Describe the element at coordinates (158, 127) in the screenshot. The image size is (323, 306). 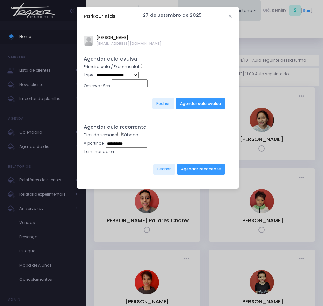
I see `h5: Agendar aula recorrente` at that location.